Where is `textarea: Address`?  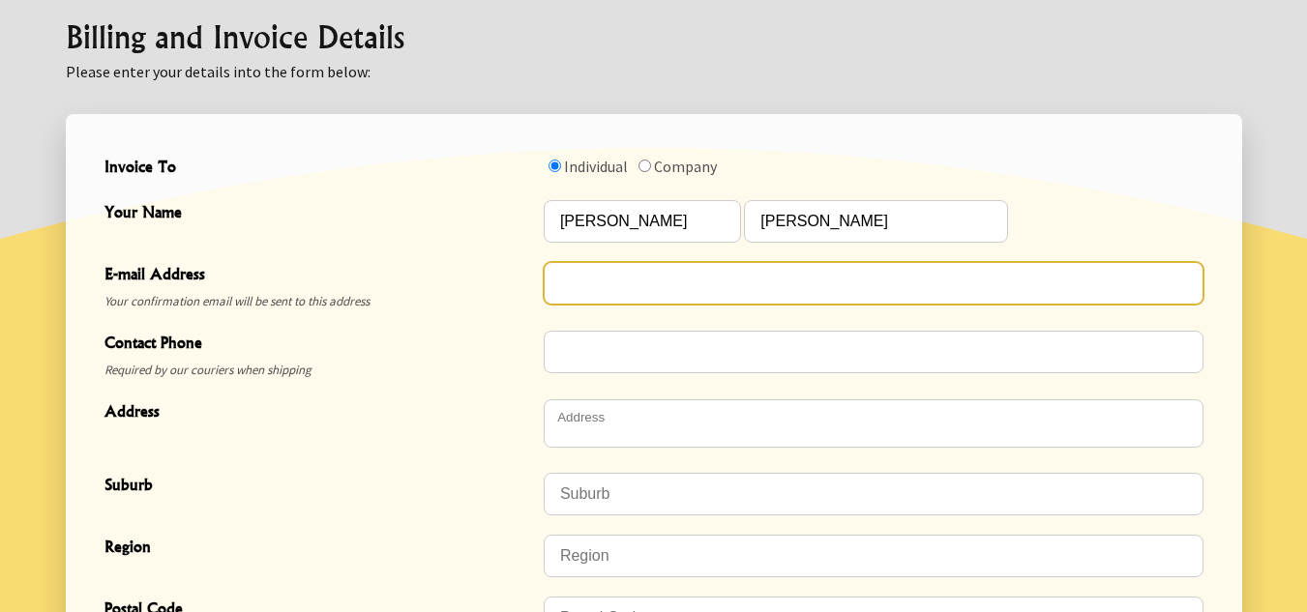 textarea: Address is located at coordinates (874, 424).